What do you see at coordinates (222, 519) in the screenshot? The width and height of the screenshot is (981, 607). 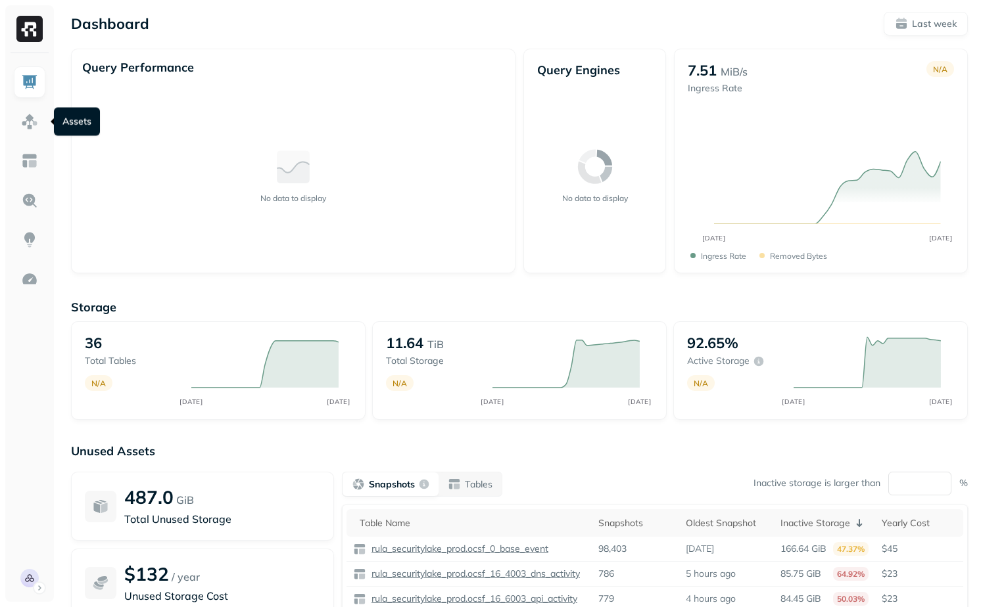 I see `p: Total Unused Storage` at bounding box center [222, 519].